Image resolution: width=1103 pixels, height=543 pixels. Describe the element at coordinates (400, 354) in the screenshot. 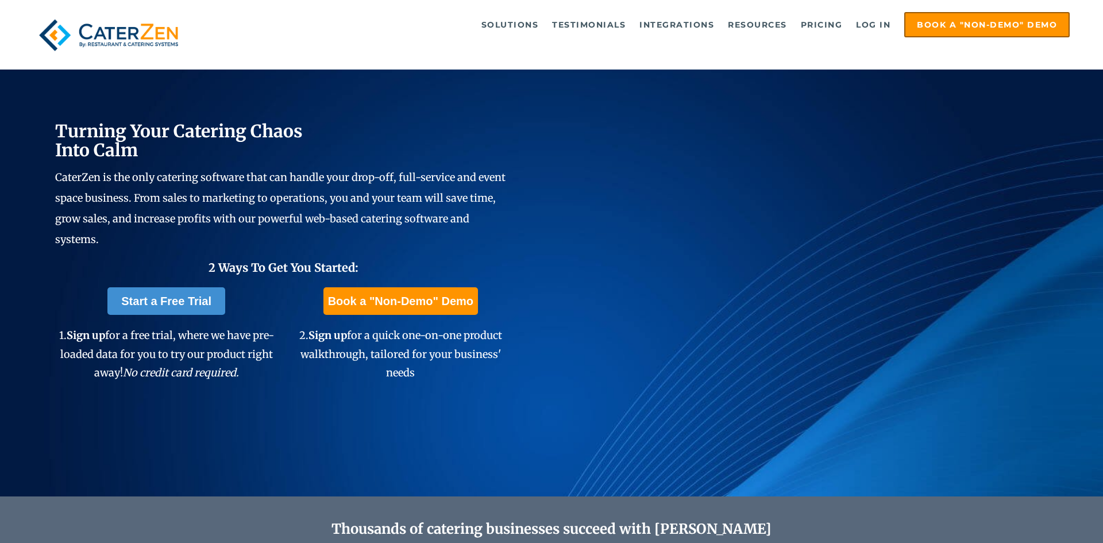

I see `span: 2. for a quick one-on-one product walkthrough, tailored for your business' needs` at that location.